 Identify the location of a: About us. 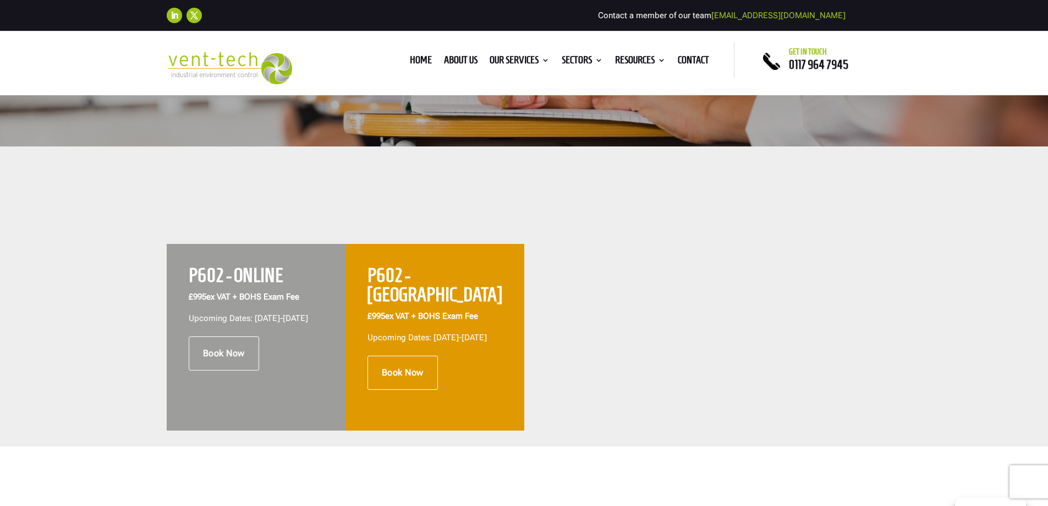
(460, 62).